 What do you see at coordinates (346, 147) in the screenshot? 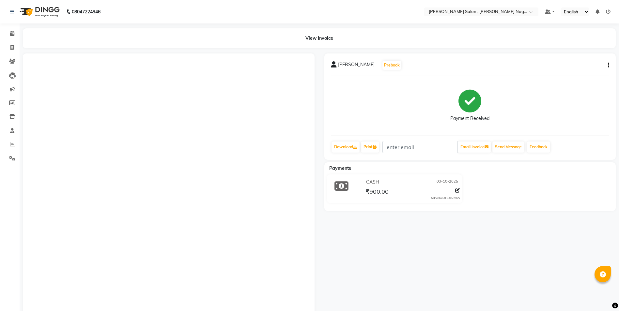
I see `a: Download` at bounding box center [346, 147].